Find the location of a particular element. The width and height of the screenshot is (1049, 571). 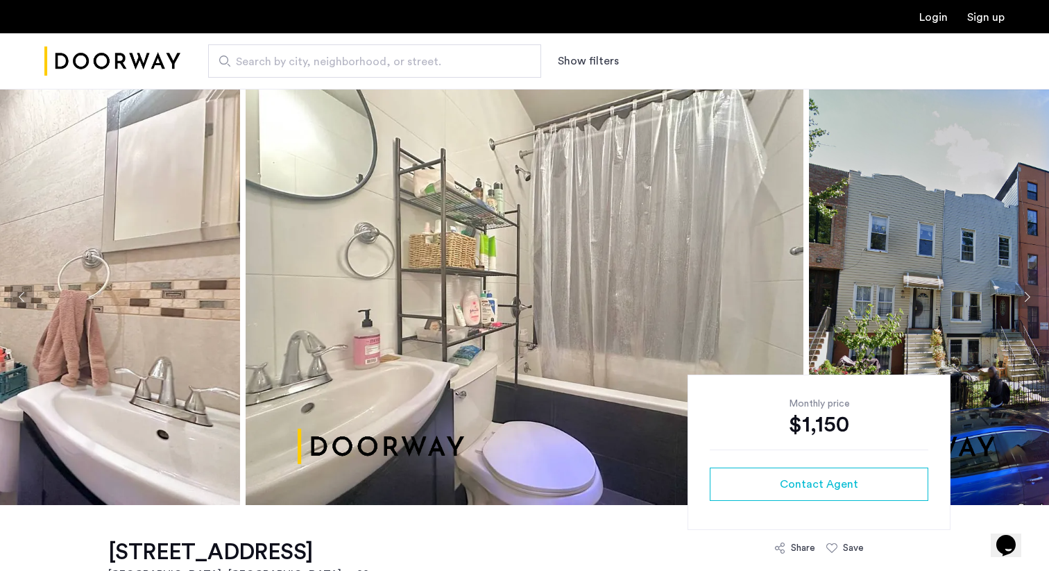

button: Previous apartment is located at coordinates (22, 297).